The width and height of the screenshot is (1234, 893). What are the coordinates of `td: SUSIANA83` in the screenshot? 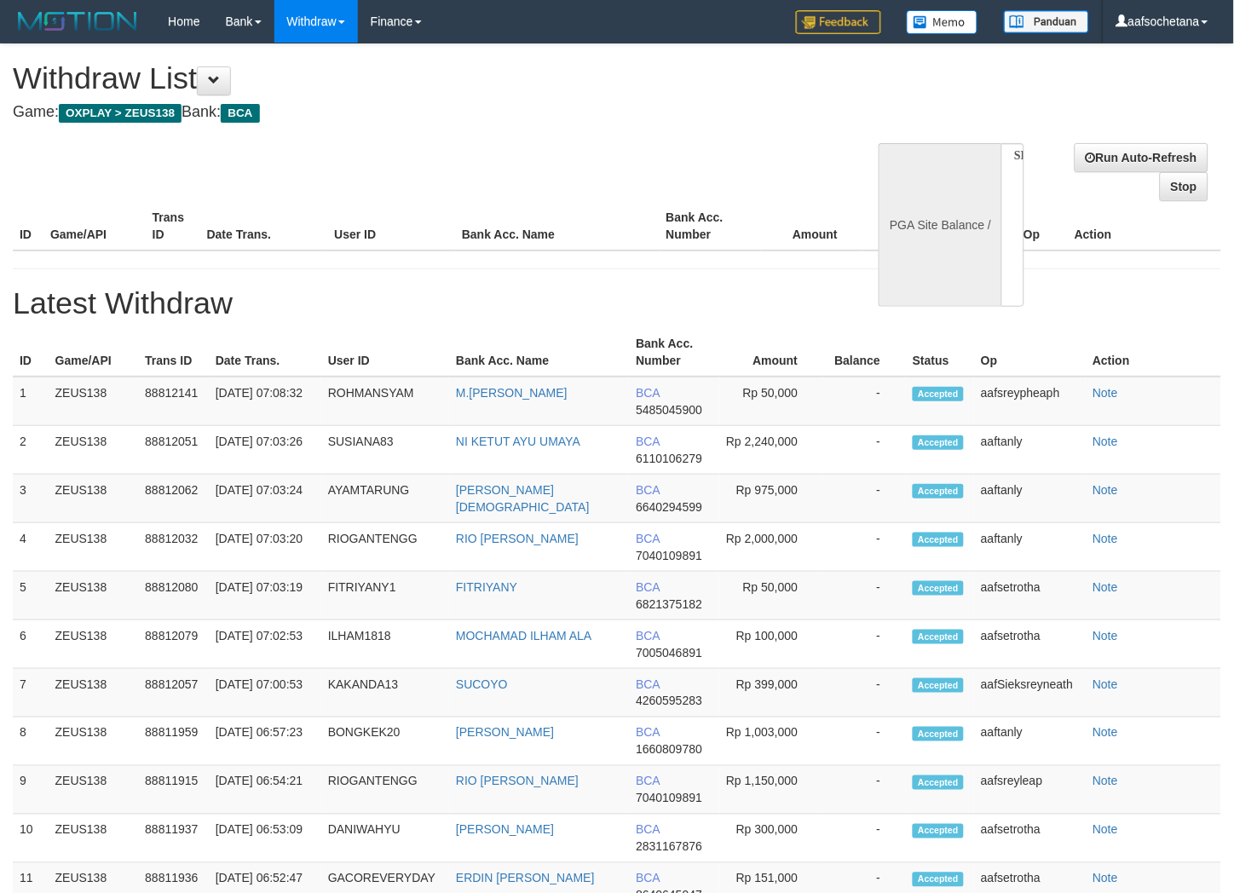 It's located at (385, 450).